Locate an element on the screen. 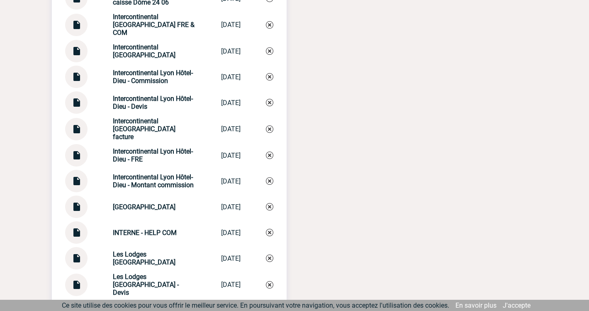 The height and width of the screenshot is (311, 589). span: Ce site utilise des cookies pour vous offrir le meilleur service. En poursuivant votre navigation... is located at coordinates (256, 305).